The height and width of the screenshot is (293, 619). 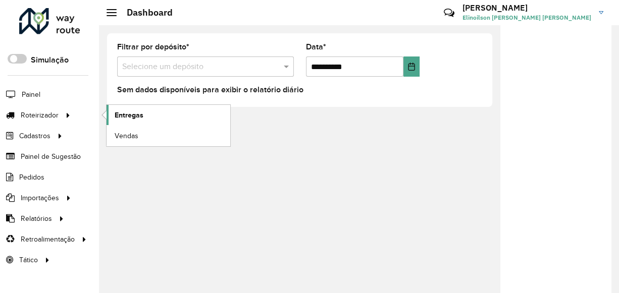 I want to click on label: Sem dados disponíveis para exibir o relatório diário, so click(x=210, y=90).